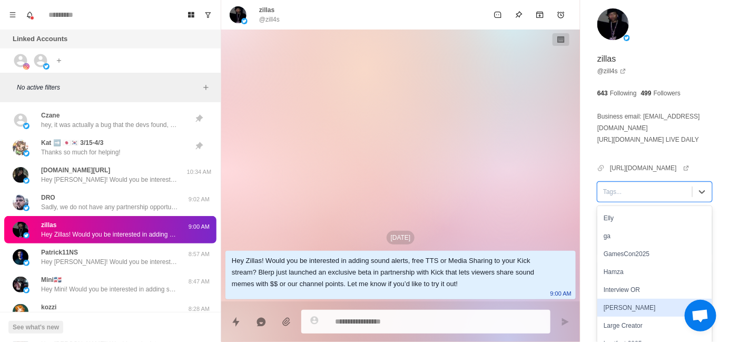 The width and height of the screenshot is (729, 342). I want to click on button: Show unread conversations, so click(208, 15).